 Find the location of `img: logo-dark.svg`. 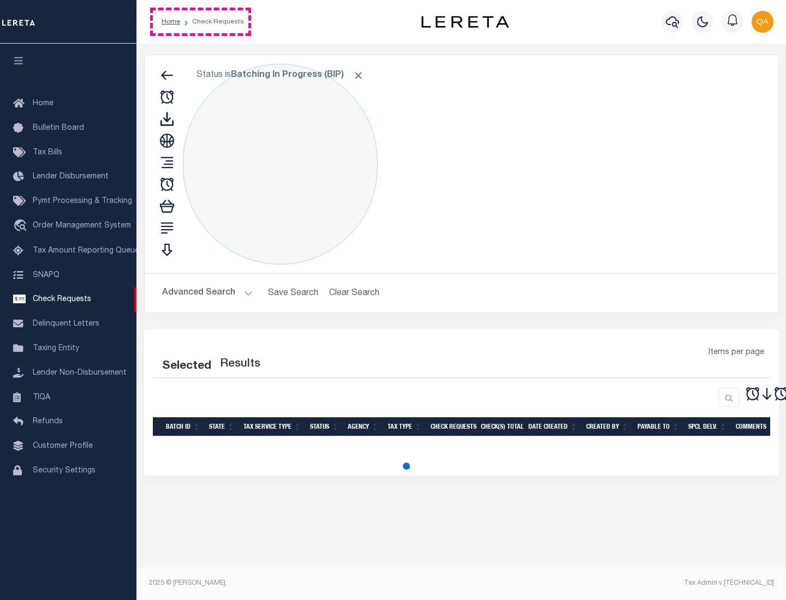

img: logo-dark.svg is located at coordinates (465, 22).